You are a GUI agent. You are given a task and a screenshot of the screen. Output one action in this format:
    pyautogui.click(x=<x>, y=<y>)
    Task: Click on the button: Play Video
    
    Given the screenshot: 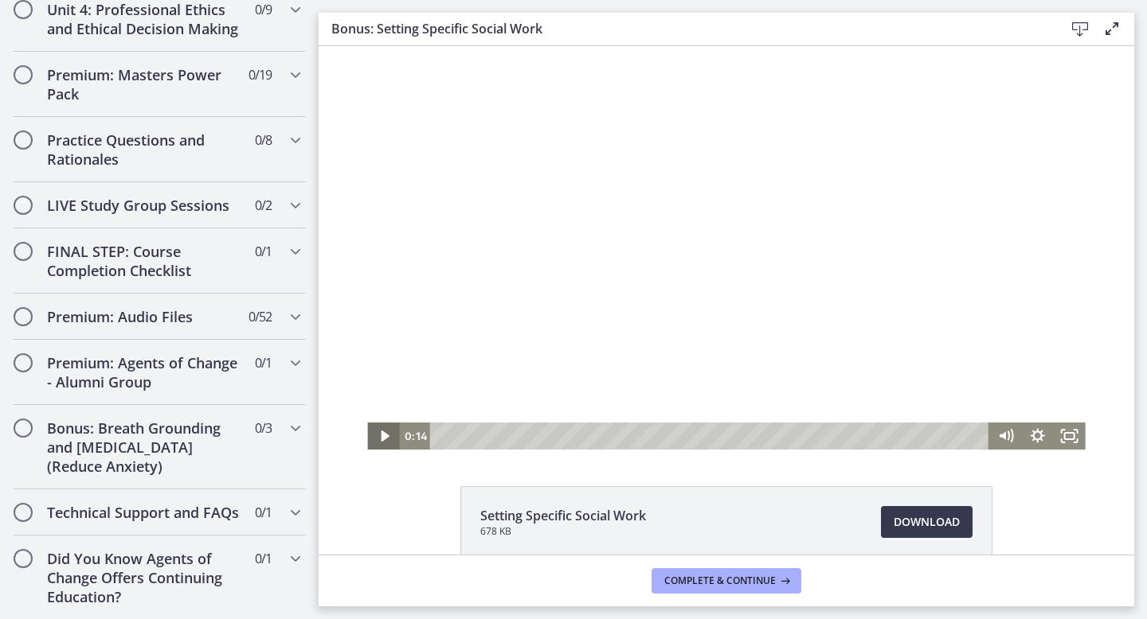 What is the action you would take?
    pyautogui.click(x=64, y=390)
    